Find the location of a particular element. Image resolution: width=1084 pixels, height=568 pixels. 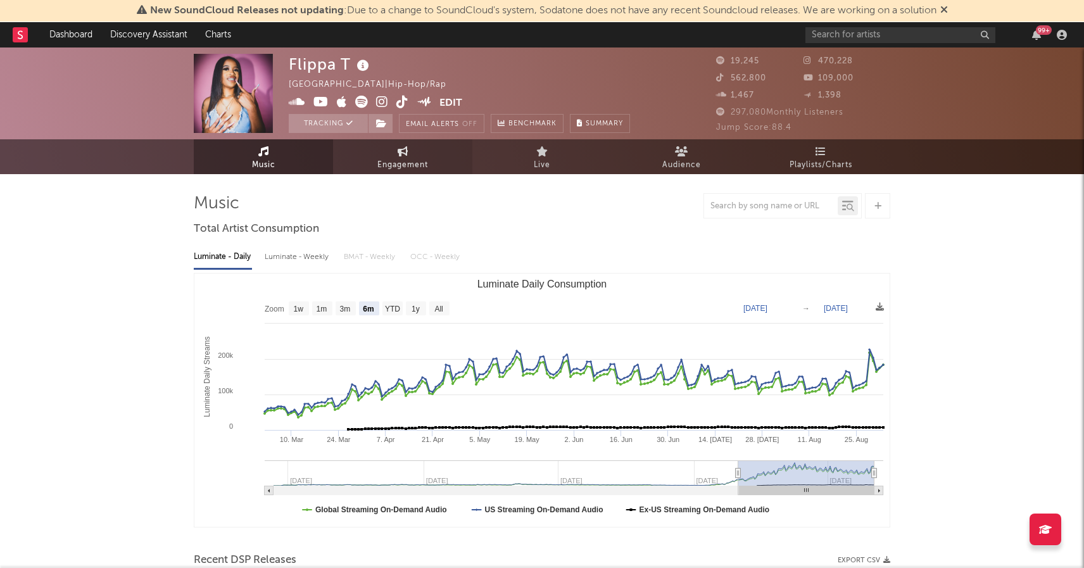

button: Export CSV is located at coordinates (863, 560).